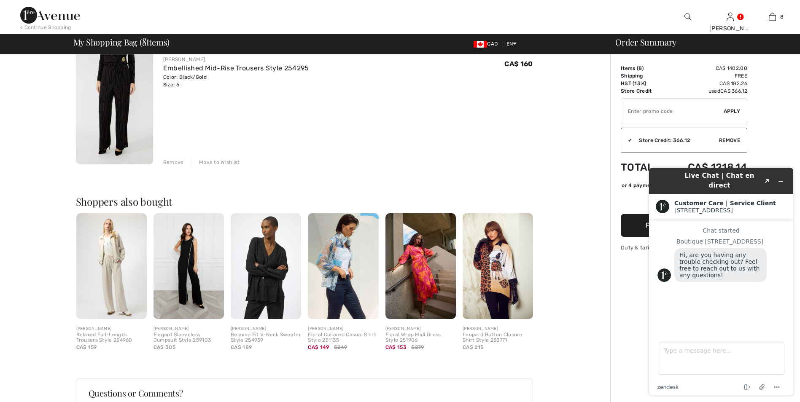 This screenshot has width=800, height=402. I want to click on h2: Shoppers also bought, so click(308, 202).